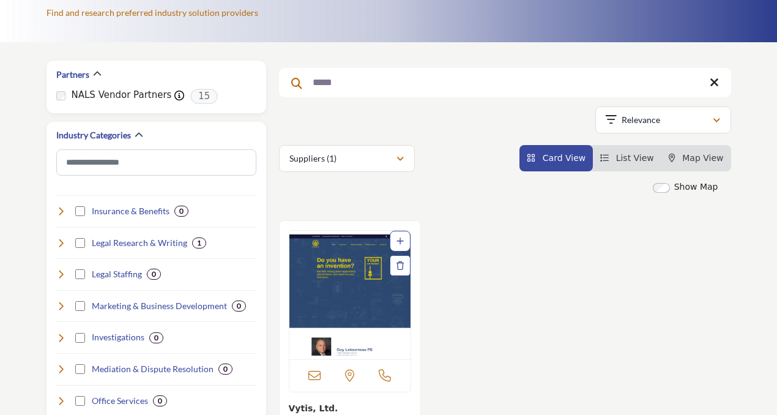 This screenshot has height=415, width=777. What do you see at coordinates (80, 401) in the screenshot?
I see `input: Select Office Services checkbox` at bounding box center [80, 401].